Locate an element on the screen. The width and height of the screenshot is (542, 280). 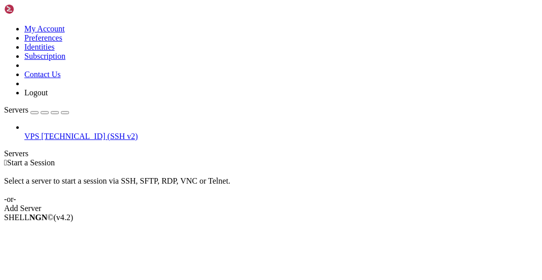
a: Preferences is located at coordinates (43, 38).